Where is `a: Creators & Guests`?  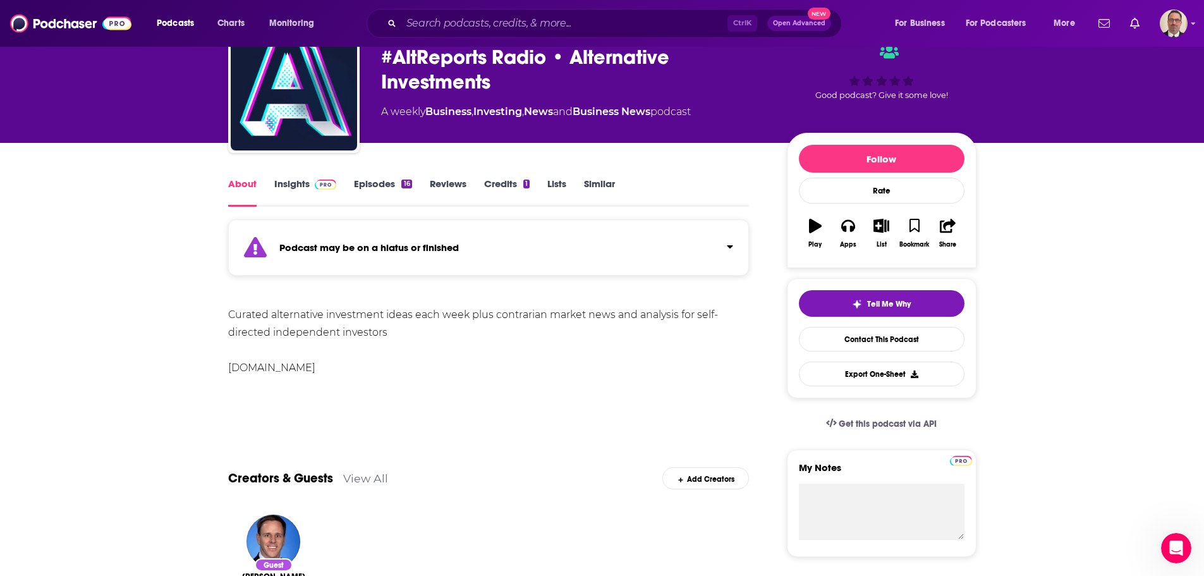
a: Creators & Guests is located at coordinates (281, 478).